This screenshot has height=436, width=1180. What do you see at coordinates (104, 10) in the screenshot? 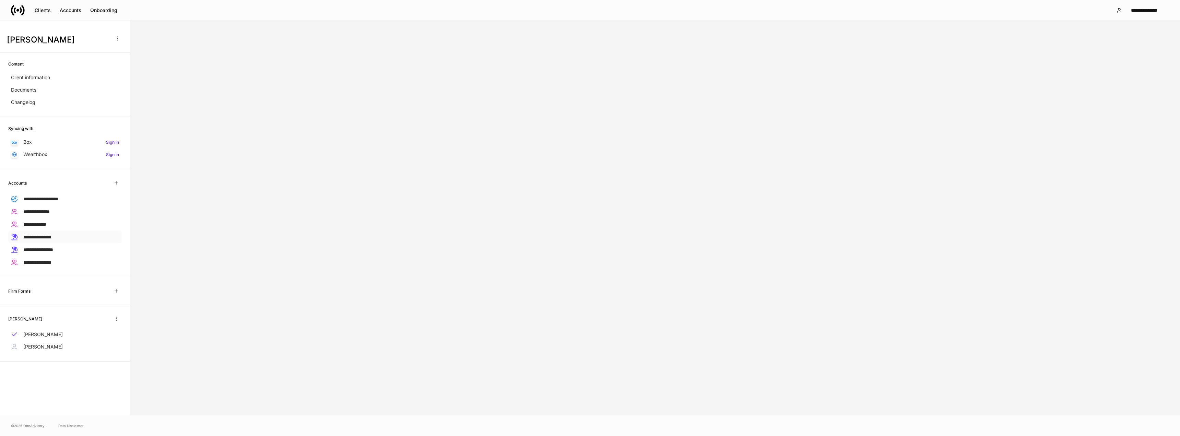
I see `button: Onboarding` at bounding box center [104, 10].